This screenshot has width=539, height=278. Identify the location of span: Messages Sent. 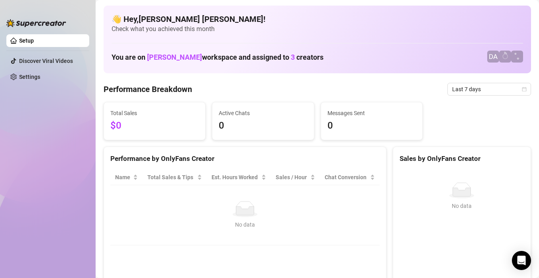
(372, 113).